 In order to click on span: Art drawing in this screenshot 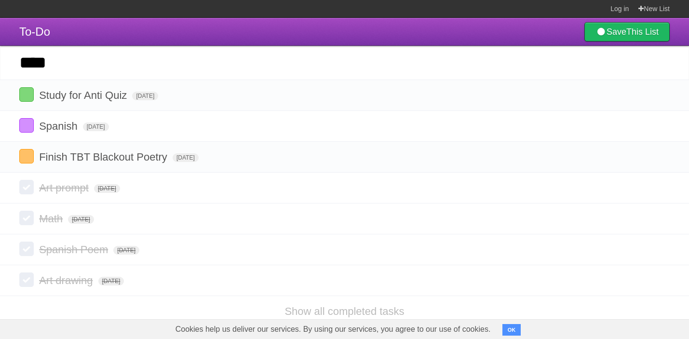, I will do `click(67, 280)`.